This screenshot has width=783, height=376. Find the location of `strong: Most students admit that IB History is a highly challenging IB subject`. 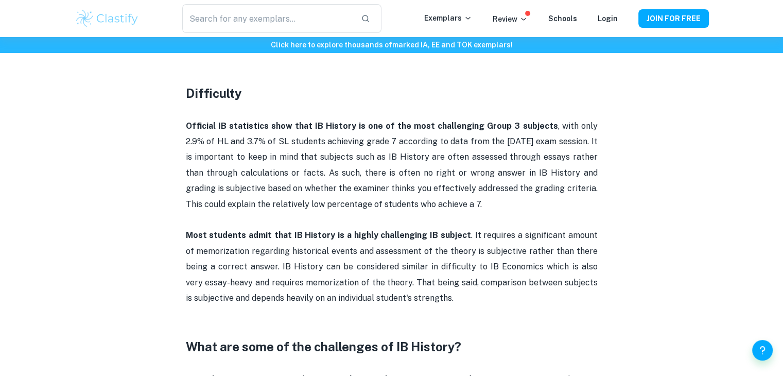

strong: Most students admit that IB History is a highly challenging IB subject is located at coordinates (328, 235).